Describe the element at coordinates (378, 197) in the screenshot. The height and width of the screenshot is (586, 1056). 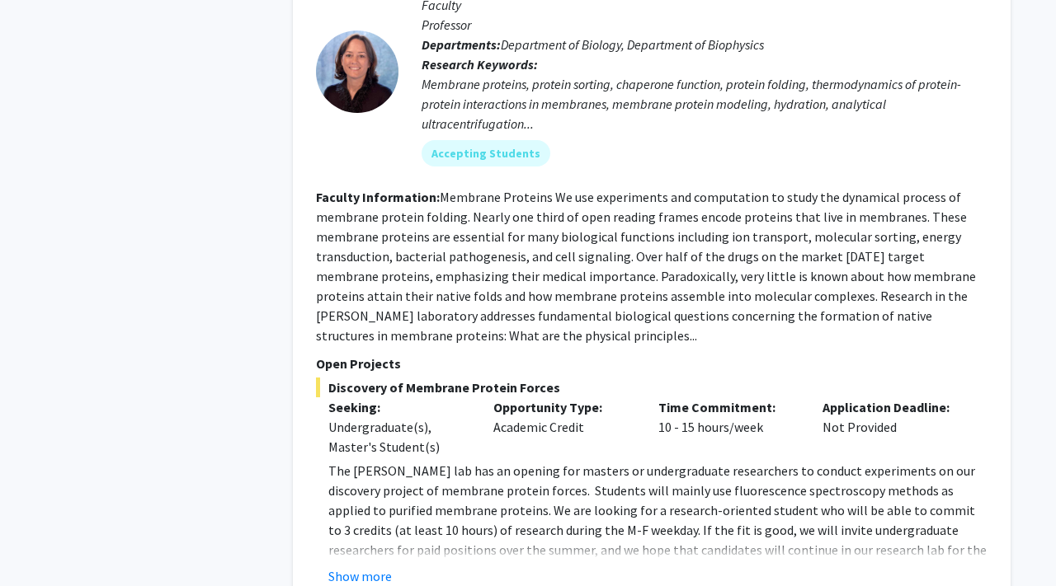
I see `b: Faculty Information:` at that location.